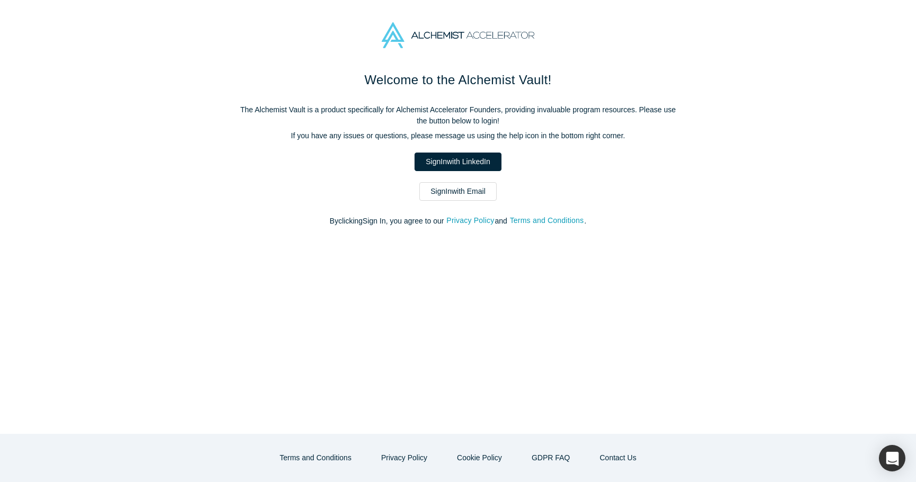 Image resolution: width=916 pixels, height=482 pixels. What do you see at coordinates (458, 116) in the screenshot?
I see `p: The Alchemist Vault is a product specifically for Alchemist Accelerator Founders, providing inval...` at bounding box center [458, 116].